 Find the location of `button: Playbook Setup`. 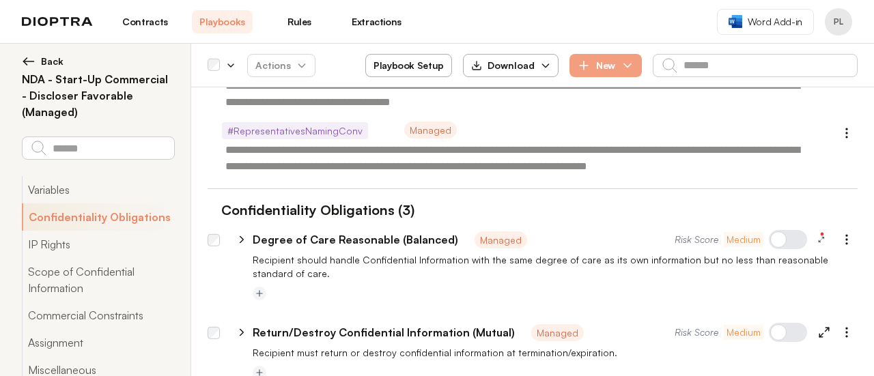

button: Playbook Setup is located at coordinates (408, 66).